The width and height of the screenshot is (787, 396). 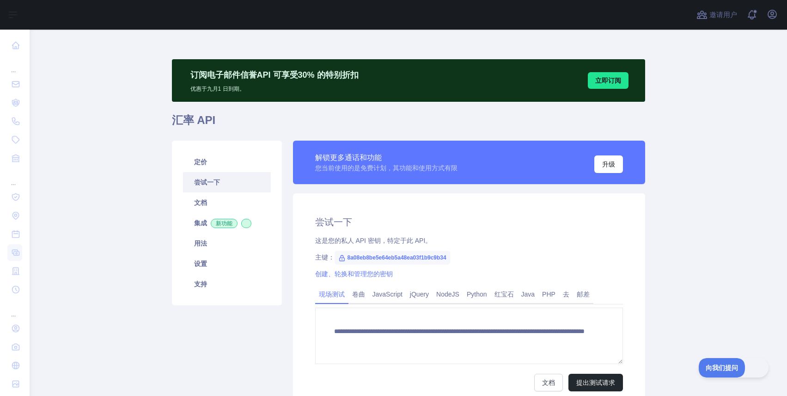 I want to click on font: 新功能, so click(x=224, y=223).